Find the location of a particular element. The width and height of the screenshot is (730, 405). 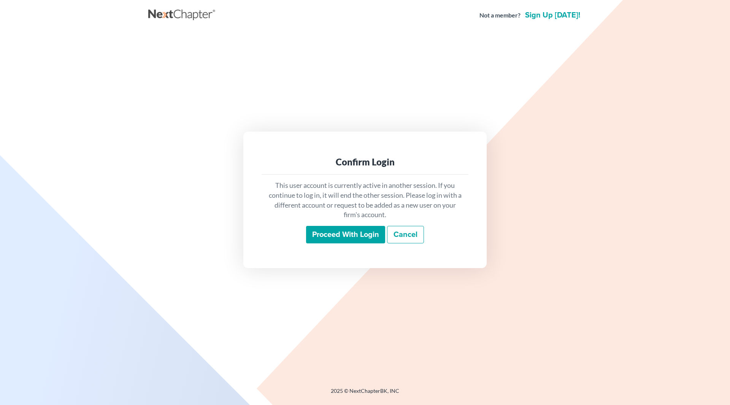

a: Cancel is located at coordinates (405, 234).